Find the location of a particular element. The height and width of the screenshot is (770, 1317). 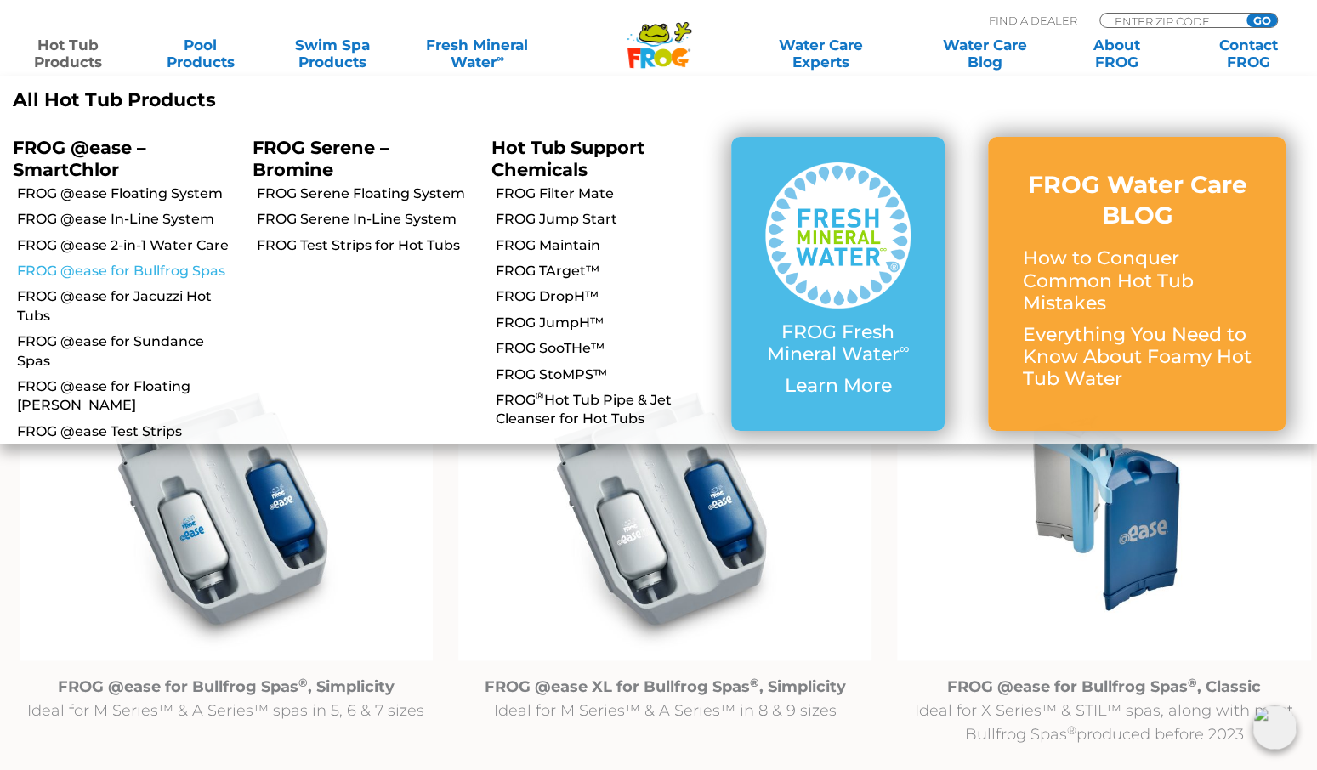

img: Untitled design (94) is located at coordinates (1104, 512).